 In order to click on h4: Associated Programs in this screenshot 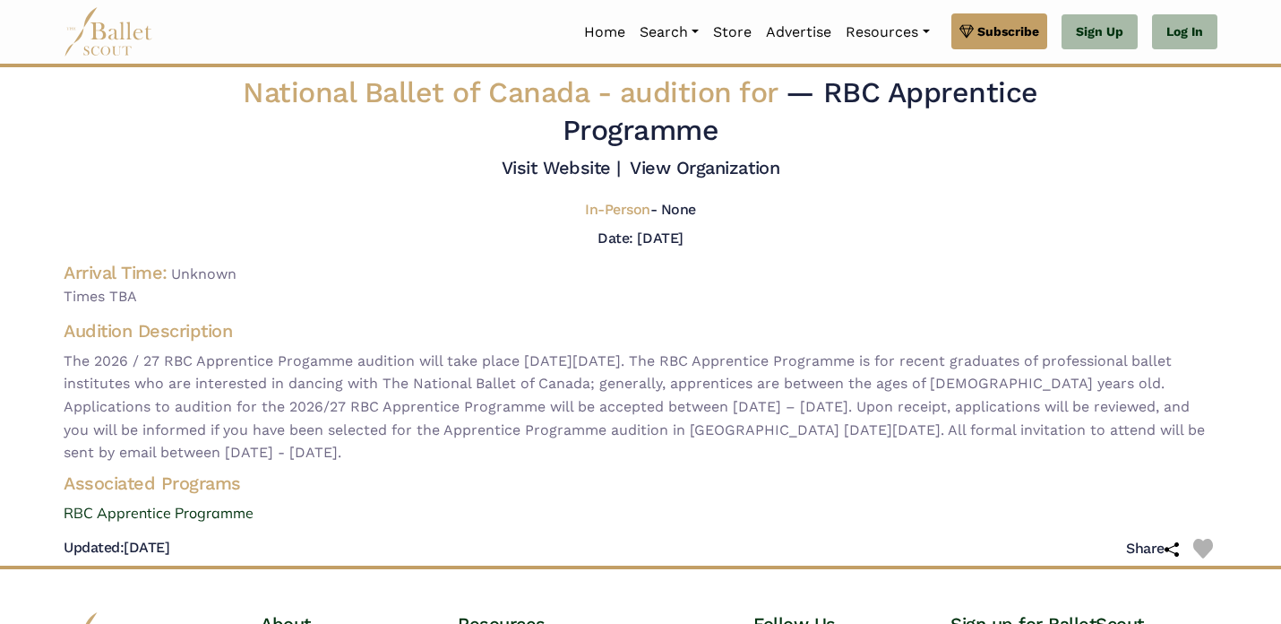, I will do `click(641, 483)`.